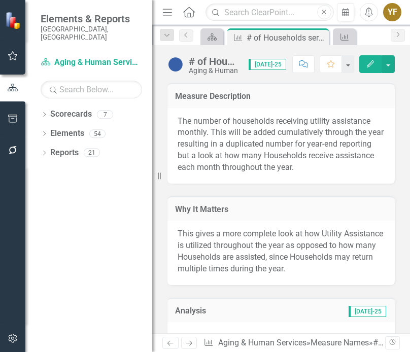 The image size is (410, 352). I want to click on input: Search ClearPoint..., so click(269, 12).